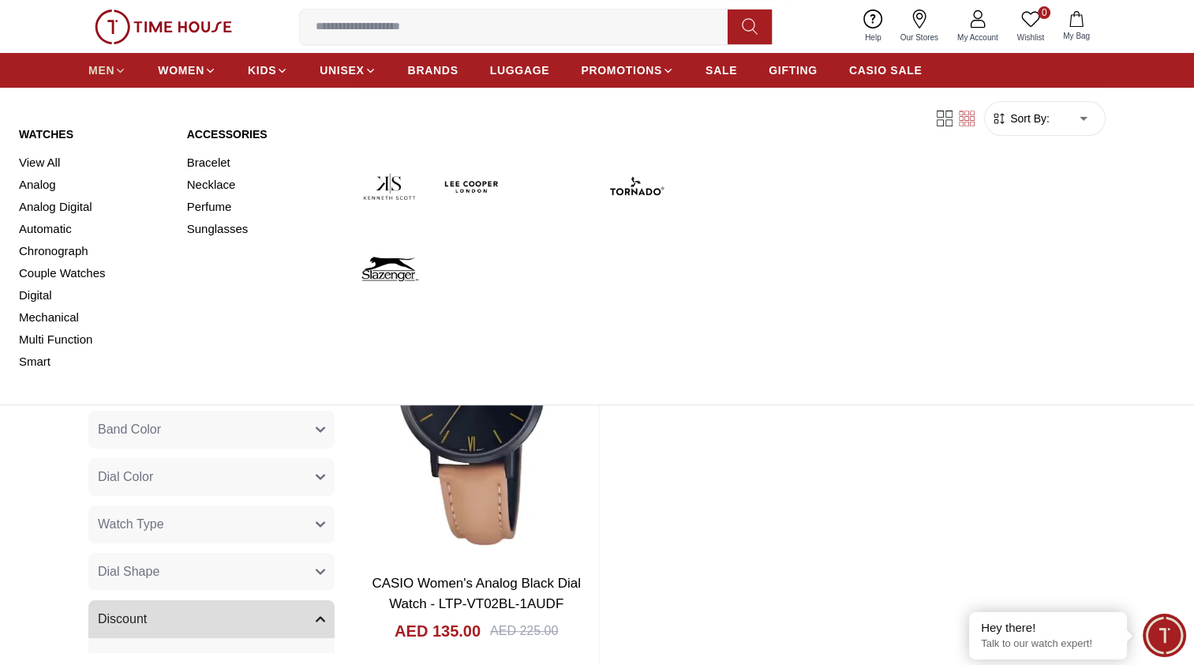 The height and width of the screenshot is (665, 1194). Describe the element at coordinates (389, 186) in the screenshot. I see `img: Kenneth Scott` at that location.